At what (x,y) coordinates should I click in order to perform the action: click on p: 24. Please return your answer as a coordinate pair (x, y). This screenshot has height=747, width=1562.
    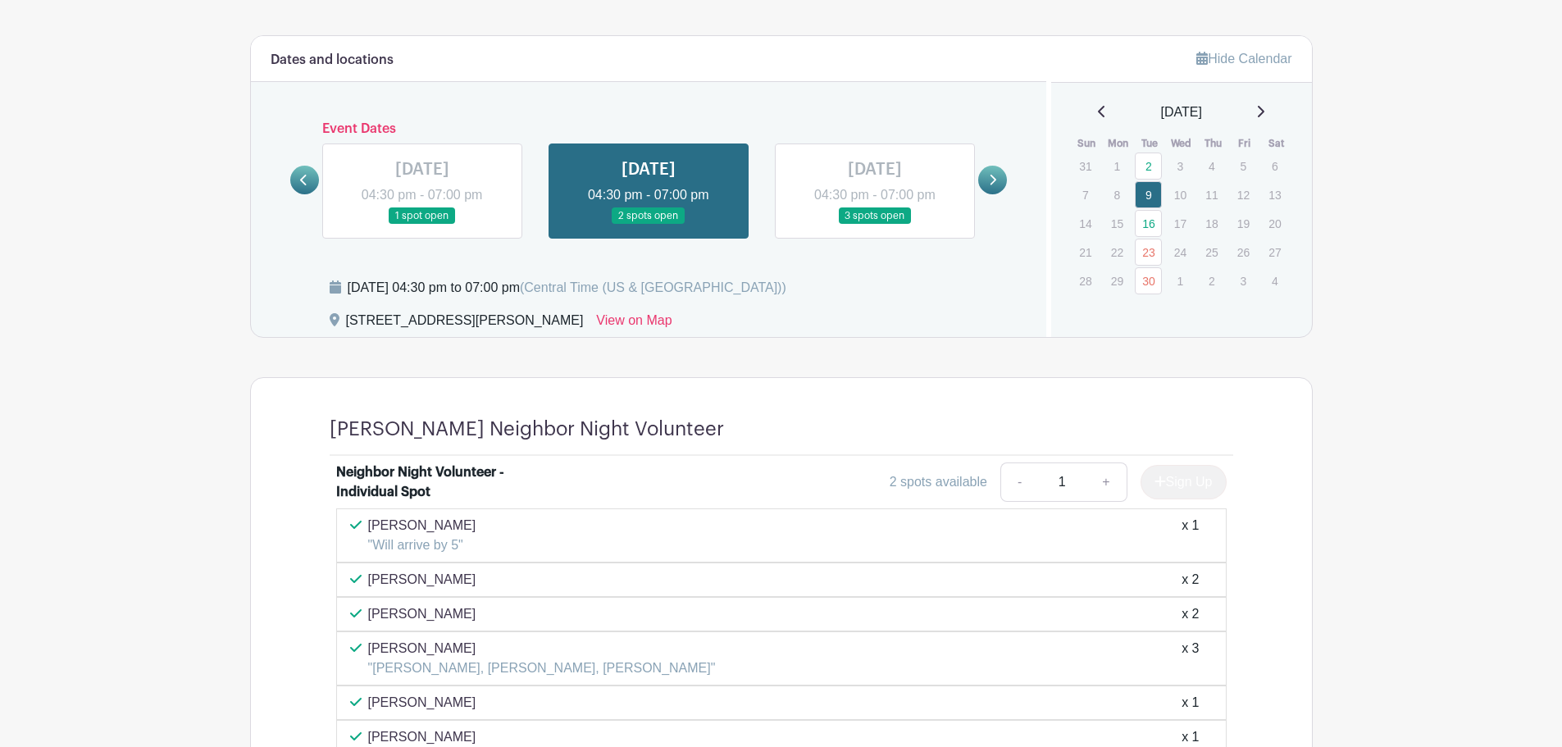
    Looking at the image, I should click on (1180, 252).